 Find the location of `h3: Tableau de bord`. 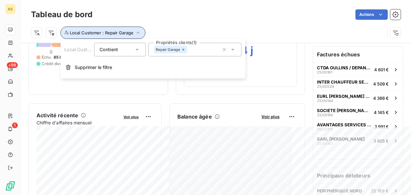

h3: Tableau de bord is located at coordinates (62, 15).